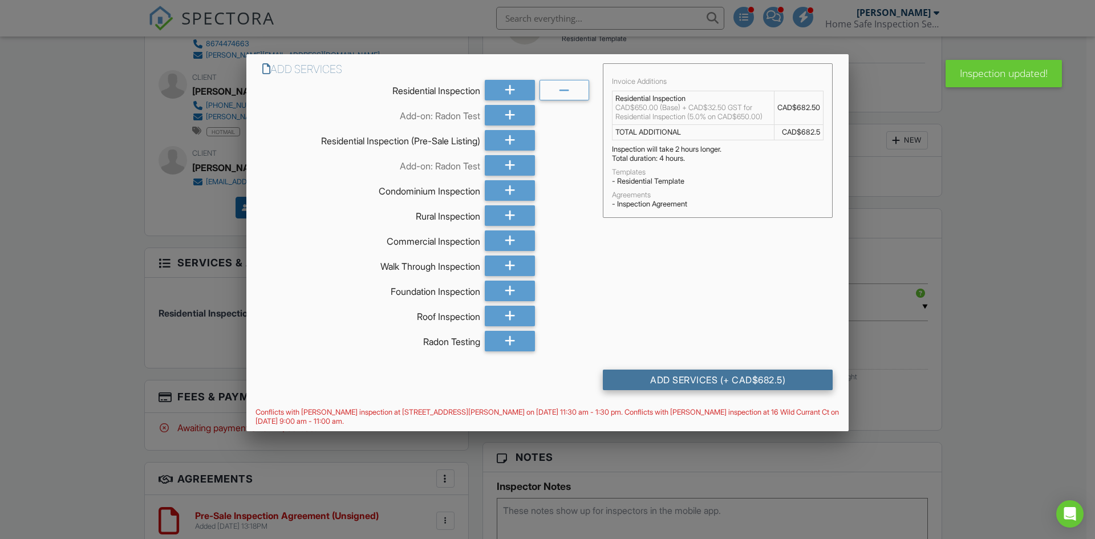  I want to click on div: Inspection will take 2 hours longer., so click(718, 149).